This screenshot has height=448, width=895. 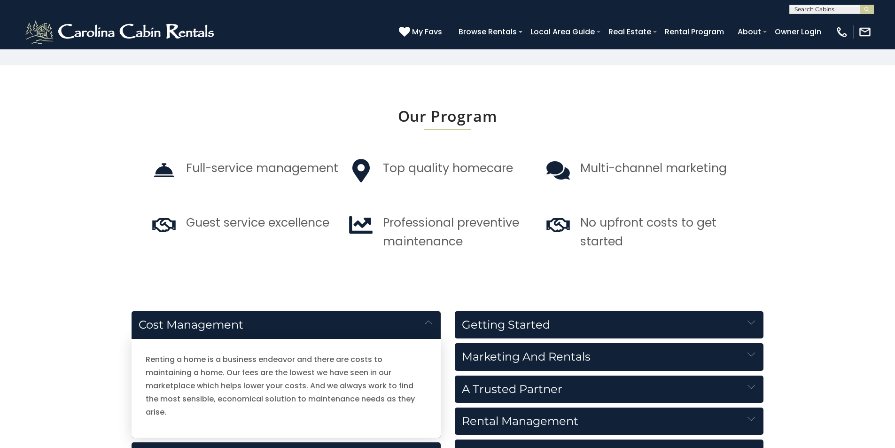 I want to click on img: phone-regular-white.png, so click(x=842, y=32).